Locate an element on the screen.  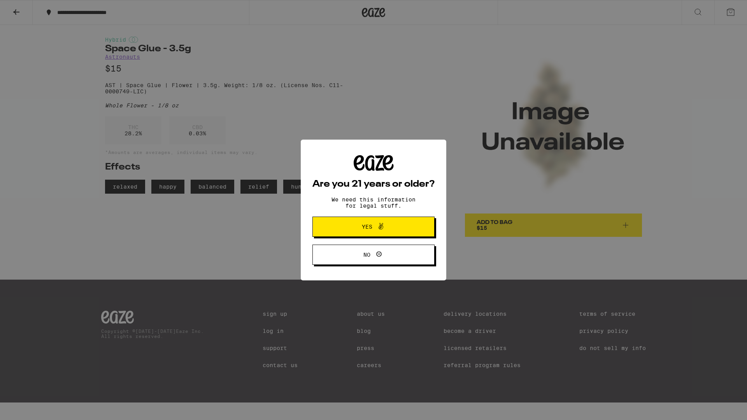
button: No is located at coordinates (374, 255).